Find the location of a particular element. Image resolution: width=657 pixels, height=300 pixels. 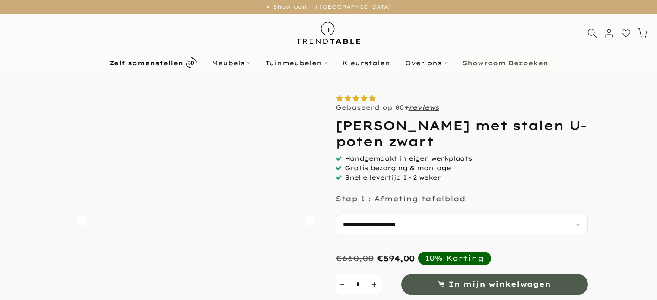

p: Gebaseerd op 80 is located at coordinates (388, 108).